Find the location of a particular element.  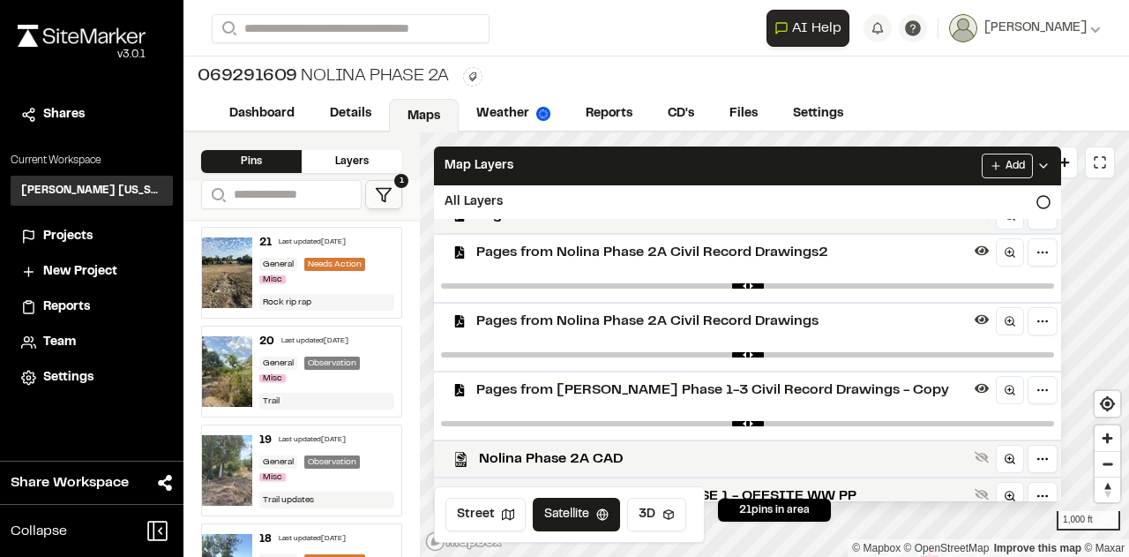

span: Zoom in is located at coordinates (1107, 438).